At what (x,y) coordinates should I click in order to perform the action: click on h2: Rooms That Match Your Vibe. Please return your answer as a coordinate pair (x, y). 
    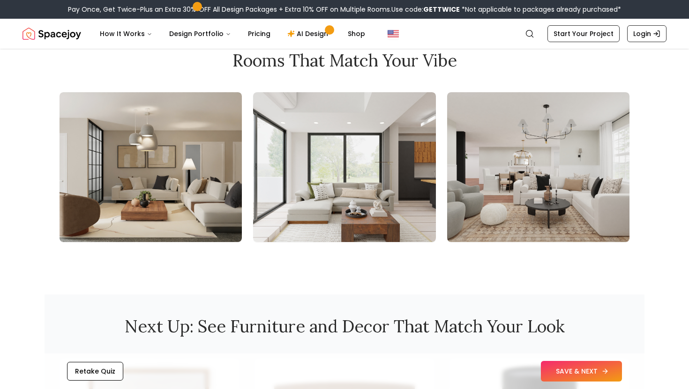
    Looking at the image, I should click on (344, 60).